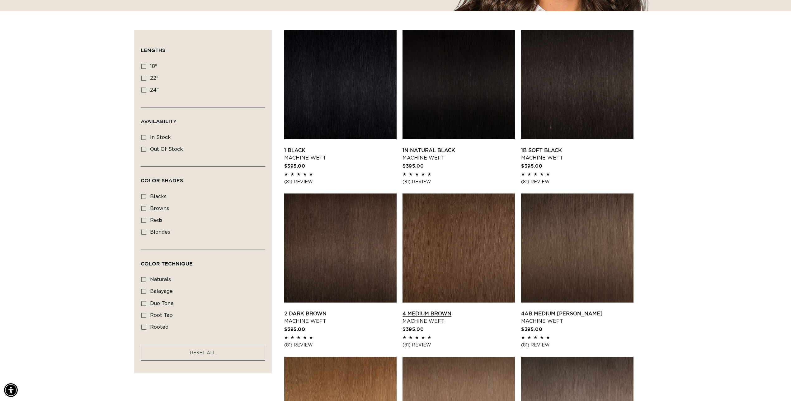 This screenshot has height=401, width=791. I want to click on span: reds, so click(156, 220).